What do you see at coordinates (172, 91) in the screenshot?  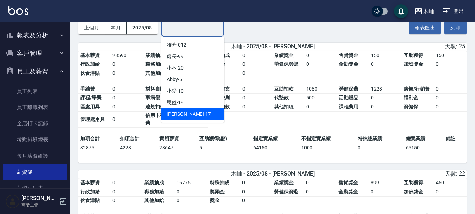 I see `span: 小愛` at bounding box center [172, 91].